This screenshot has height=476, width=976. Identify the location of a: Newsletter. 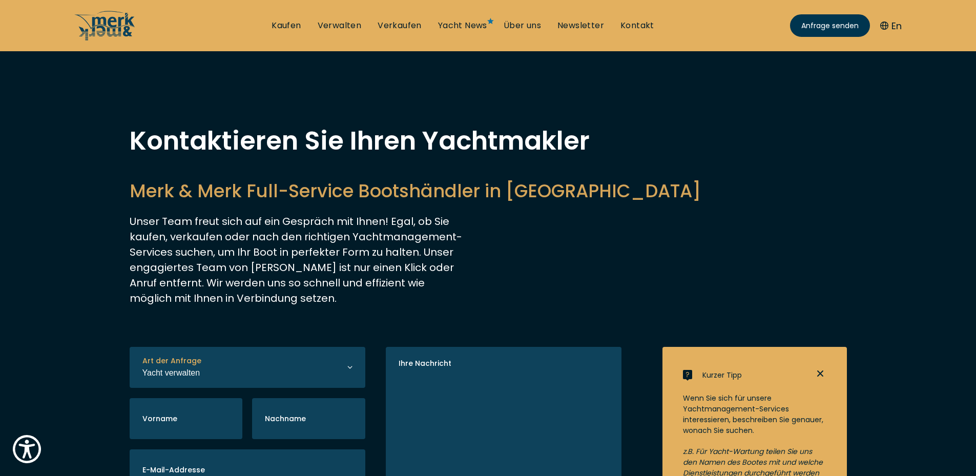
(581, 26).